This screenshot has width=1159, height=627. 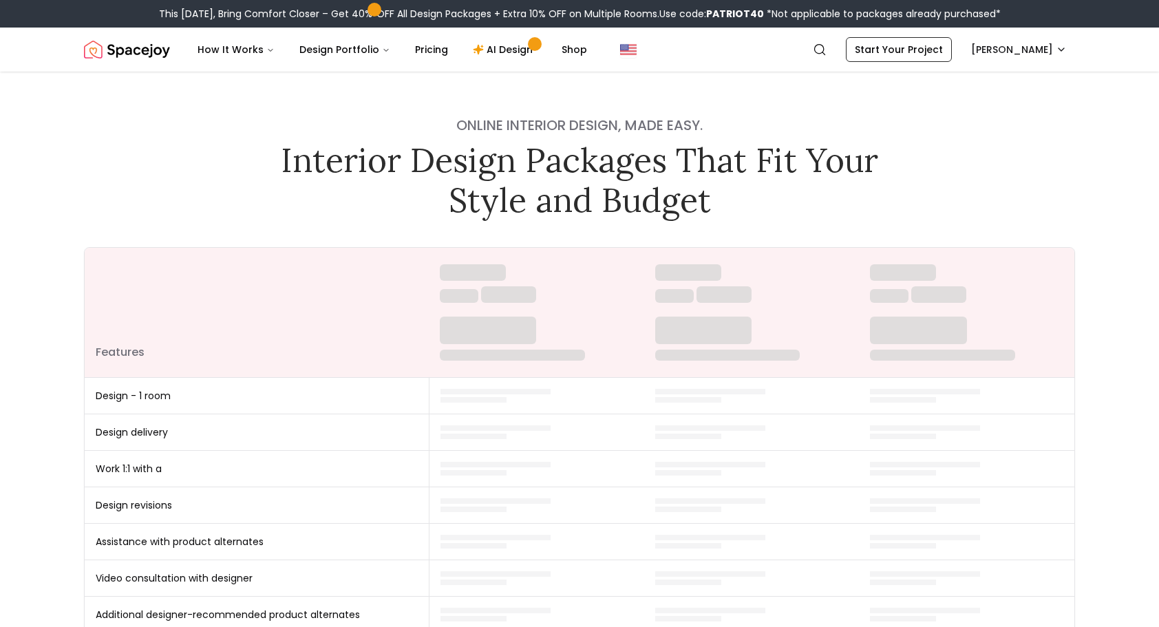 What do you see at coordinates (127, 50) in the screenshot?
I see `img: Spacejoy Logo` at bounding box center [127, 50].